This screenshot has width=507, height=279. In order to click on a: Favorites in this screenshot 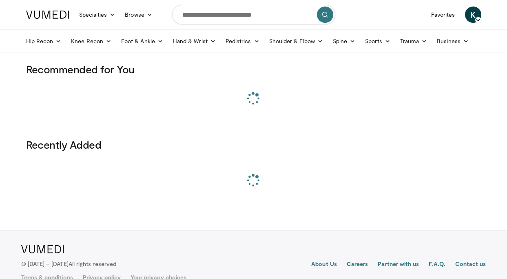, I will do `click(443, 15)`.